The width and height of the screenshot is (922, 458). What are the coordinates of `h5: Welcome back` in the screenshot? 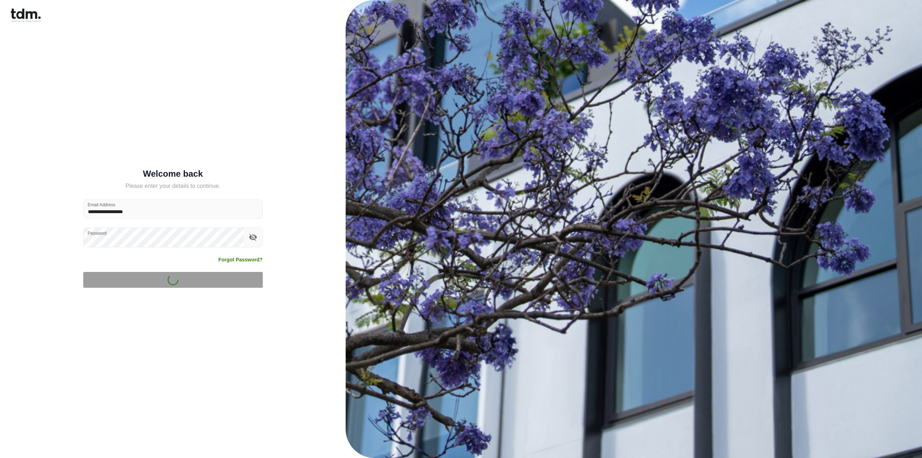 It's located at (173, 174).